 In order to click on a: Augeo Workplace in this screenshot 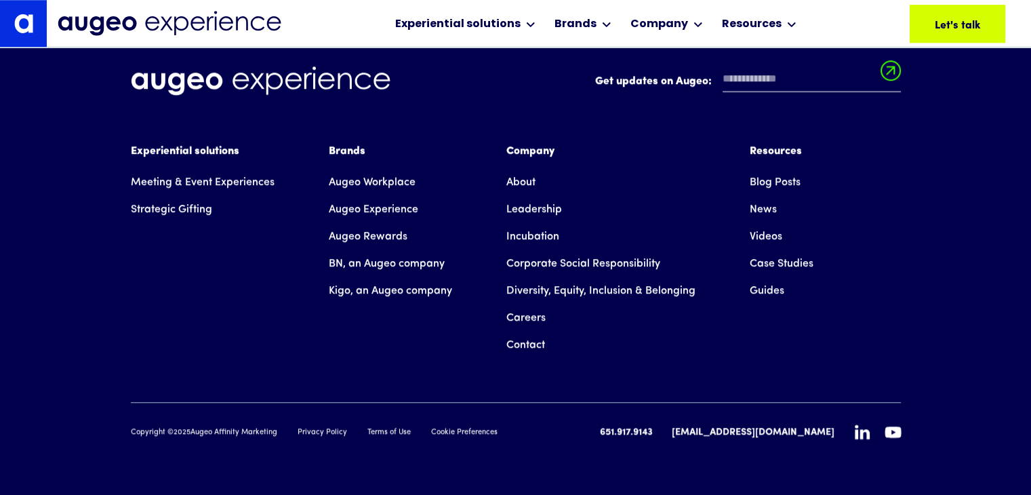, I will do `click(372, 182)`.